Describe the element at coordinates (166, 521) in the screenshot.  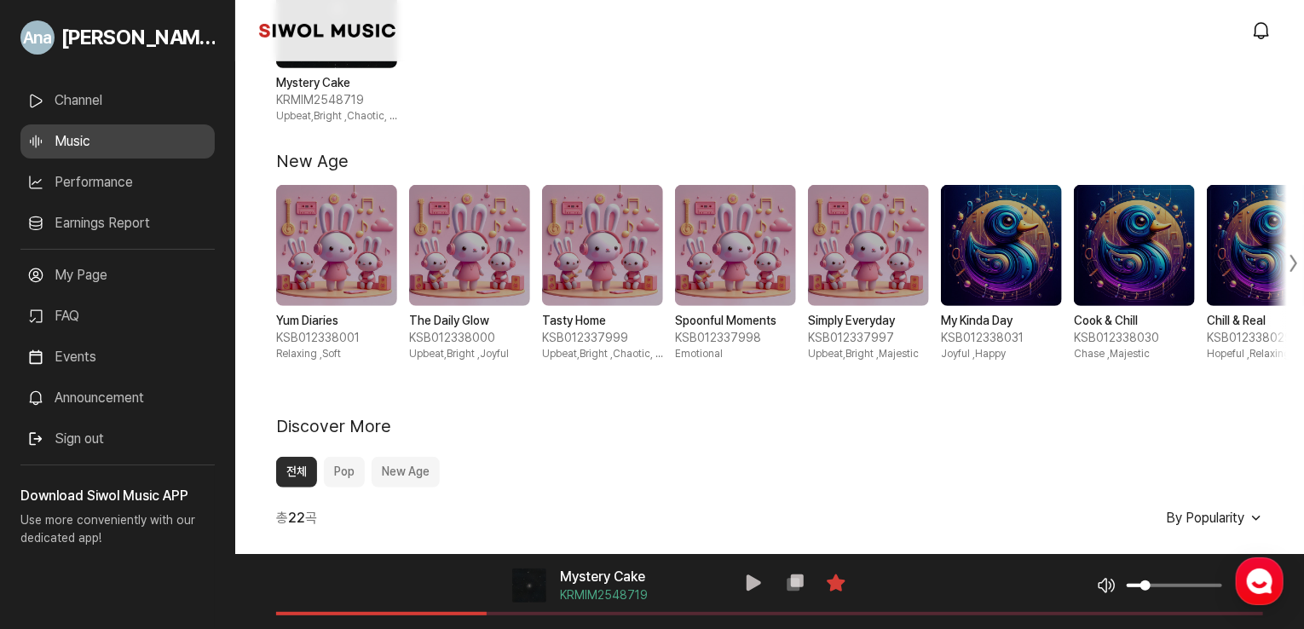
I see `span: Messages` at that location.